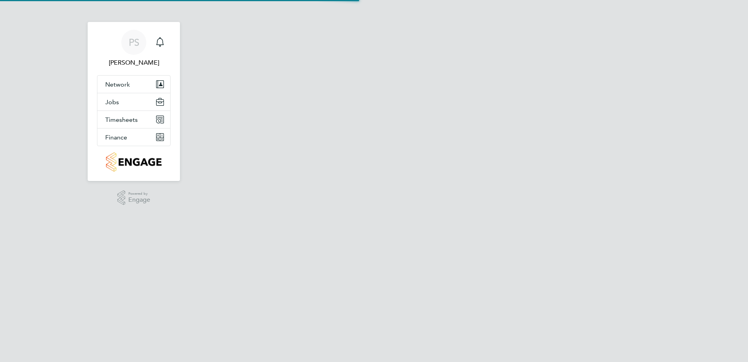  What do you see at coordinates (116, 137) in the screenshot?
I see `span: Finance` at bounding box center [116, 137].